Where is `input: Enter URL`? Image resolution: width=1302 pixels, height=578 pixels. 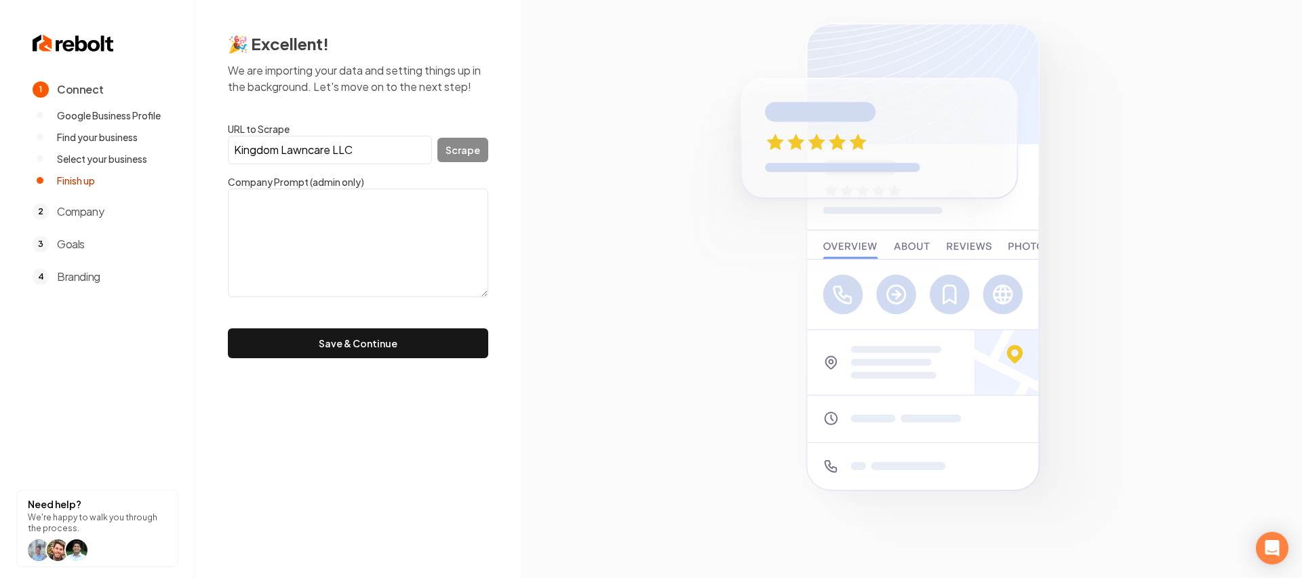 input: Enter URL is located at coordinates (330, 150).